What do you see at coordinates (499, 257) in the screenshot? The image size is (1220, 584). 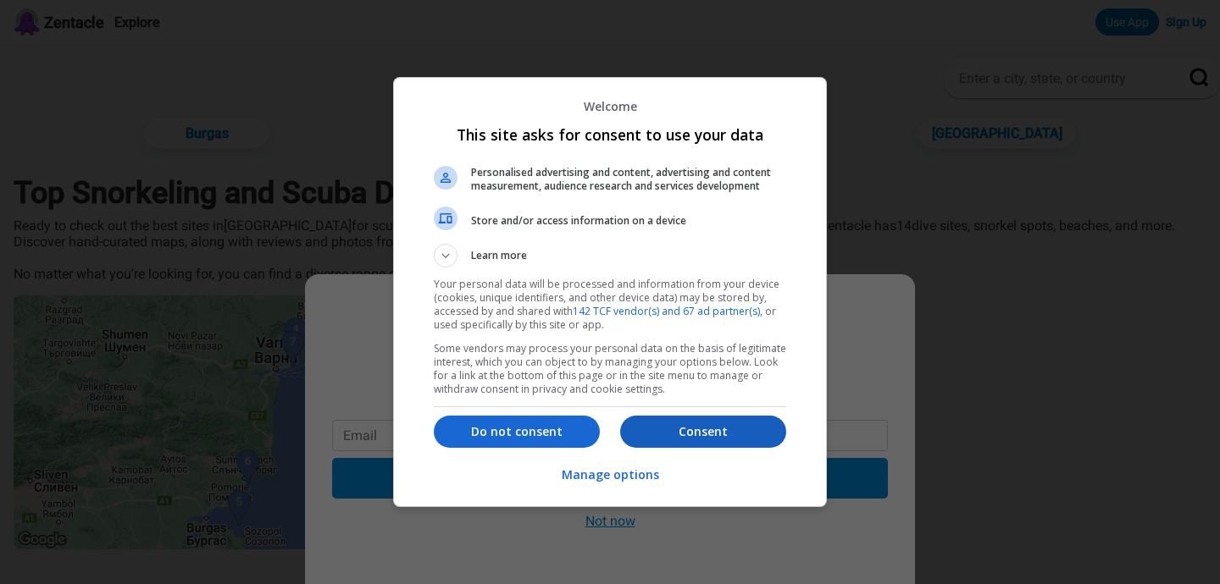 I see `span: Learn more` at bounding box center [499, 257].